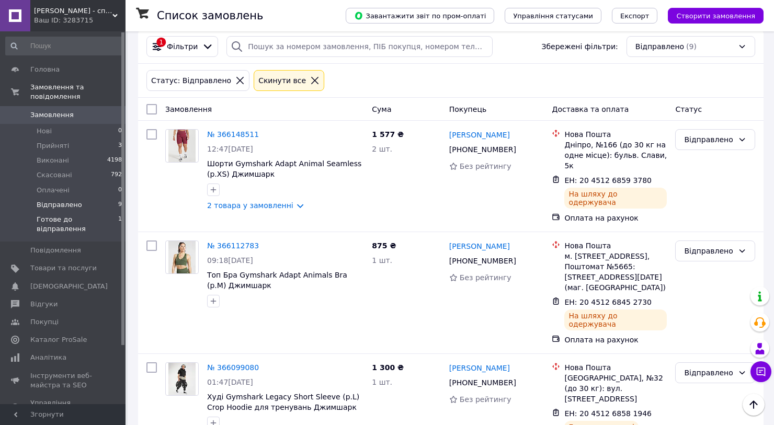 Image resolution: width=774 pixels, height=425 pixels. Describe the element at coordinates (715, 16) in the screenshot. I see `span: Створити замовлення` at that location.